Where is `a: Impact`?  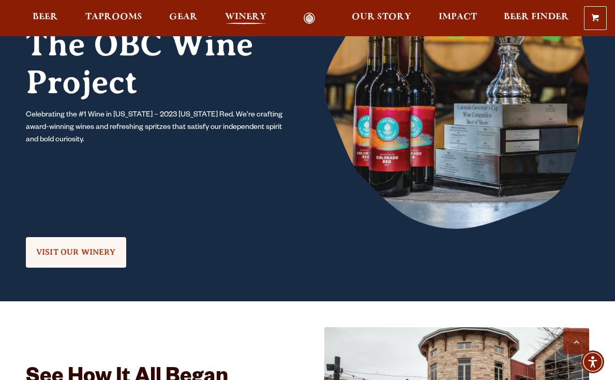 a: Impact is located at coordinates (458, 18).